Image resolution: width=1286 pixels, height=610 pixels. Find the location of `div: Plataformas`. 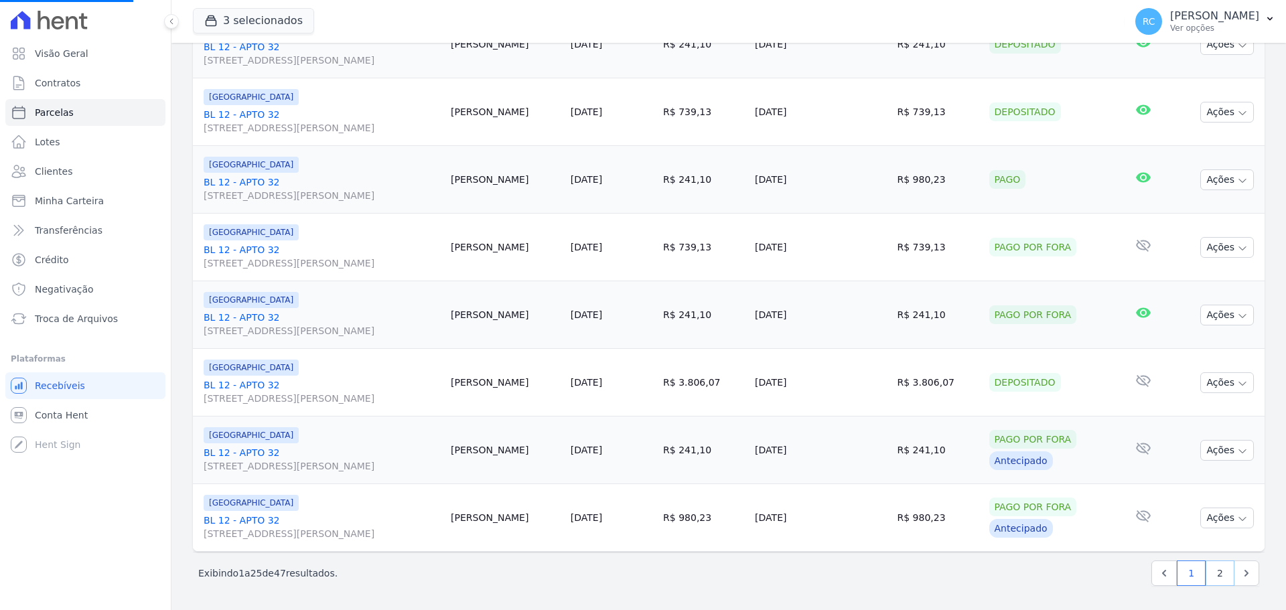

div: Plataformas is located at coordinates (85, 359).